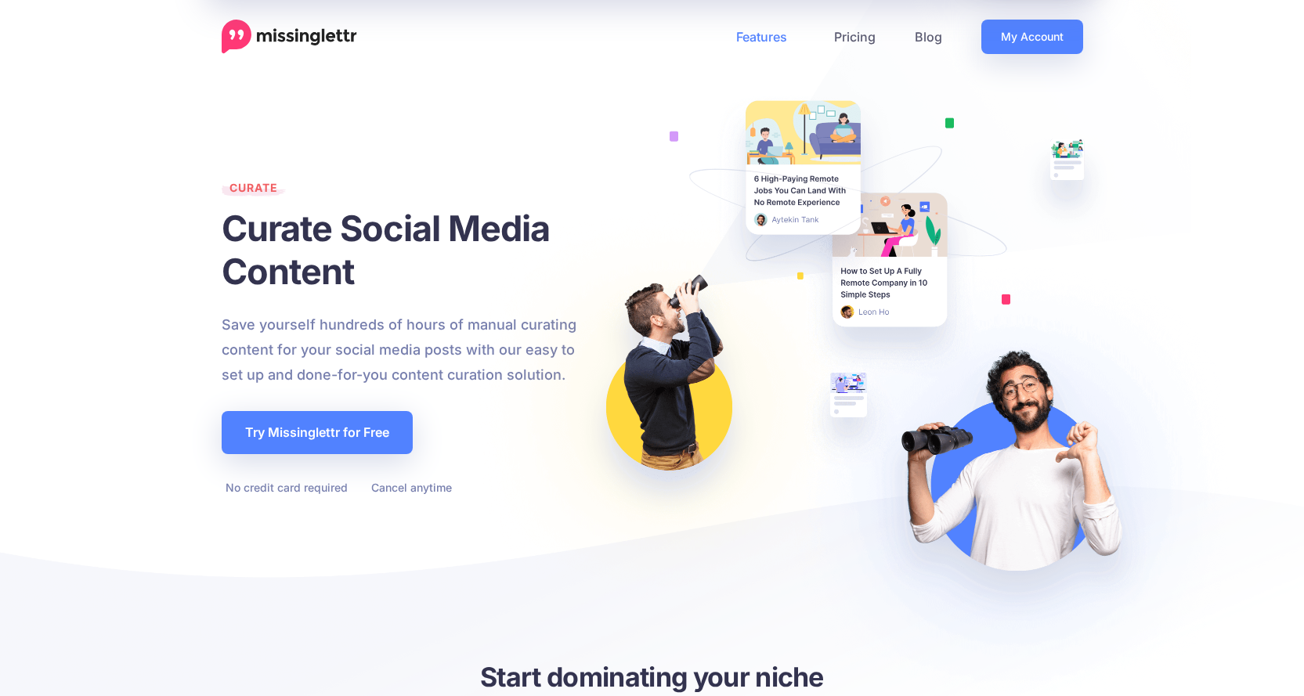 The width and height of the screenshot is (1304, 696). Describe the element at coordinates (284, 487) in the screenshot. I see `li: No credit card required` at that location.